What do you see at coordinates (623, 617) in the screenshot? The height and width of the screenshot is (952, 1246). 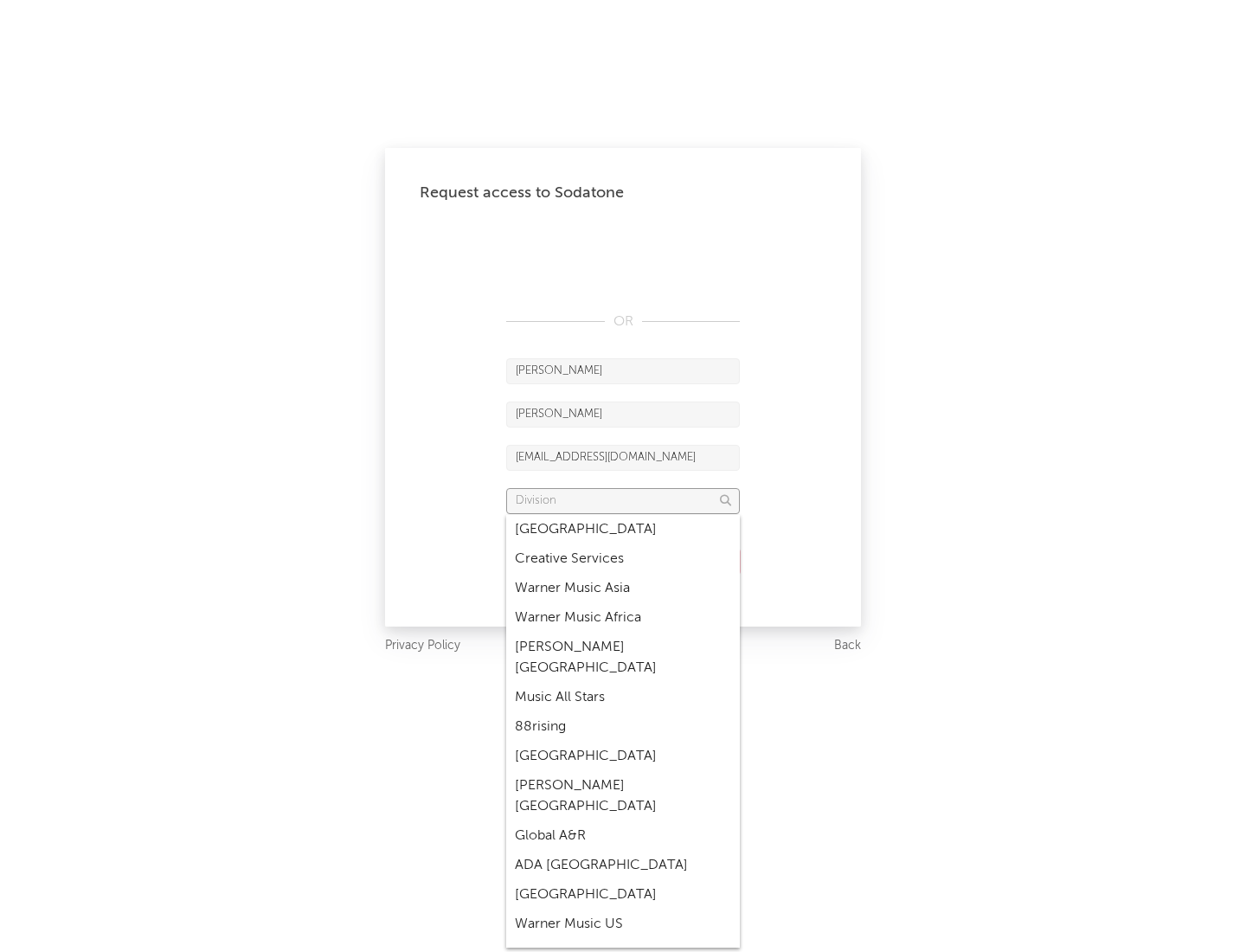 I see `div: Warner Music Africa` at bounding box center [623, 617].